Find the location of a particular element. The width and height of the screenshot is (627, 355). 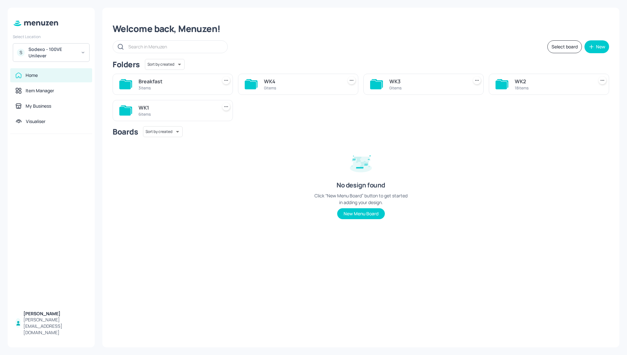

button: New Menu Board is located at coordinates (361, 213).